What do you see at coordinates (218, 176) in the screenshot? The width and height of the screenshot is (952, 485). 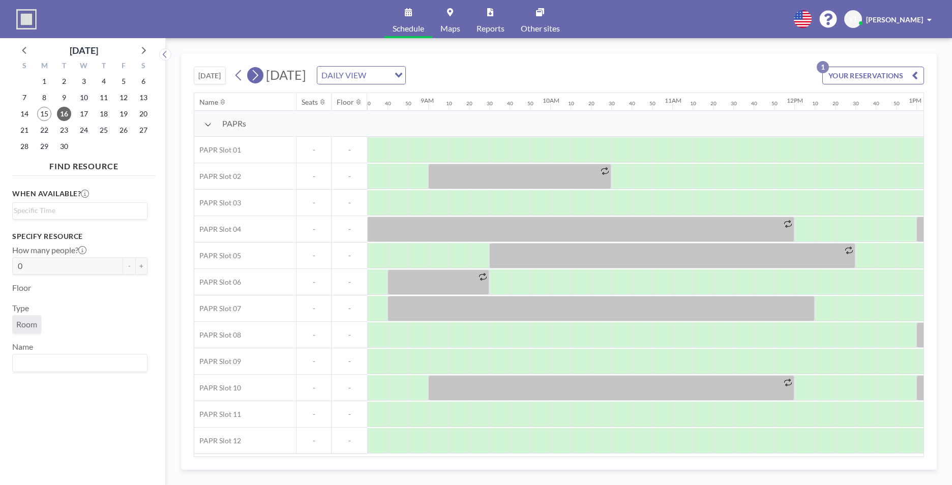 I see `span: PAPR Slot 02` at bounding box center [218, 176].